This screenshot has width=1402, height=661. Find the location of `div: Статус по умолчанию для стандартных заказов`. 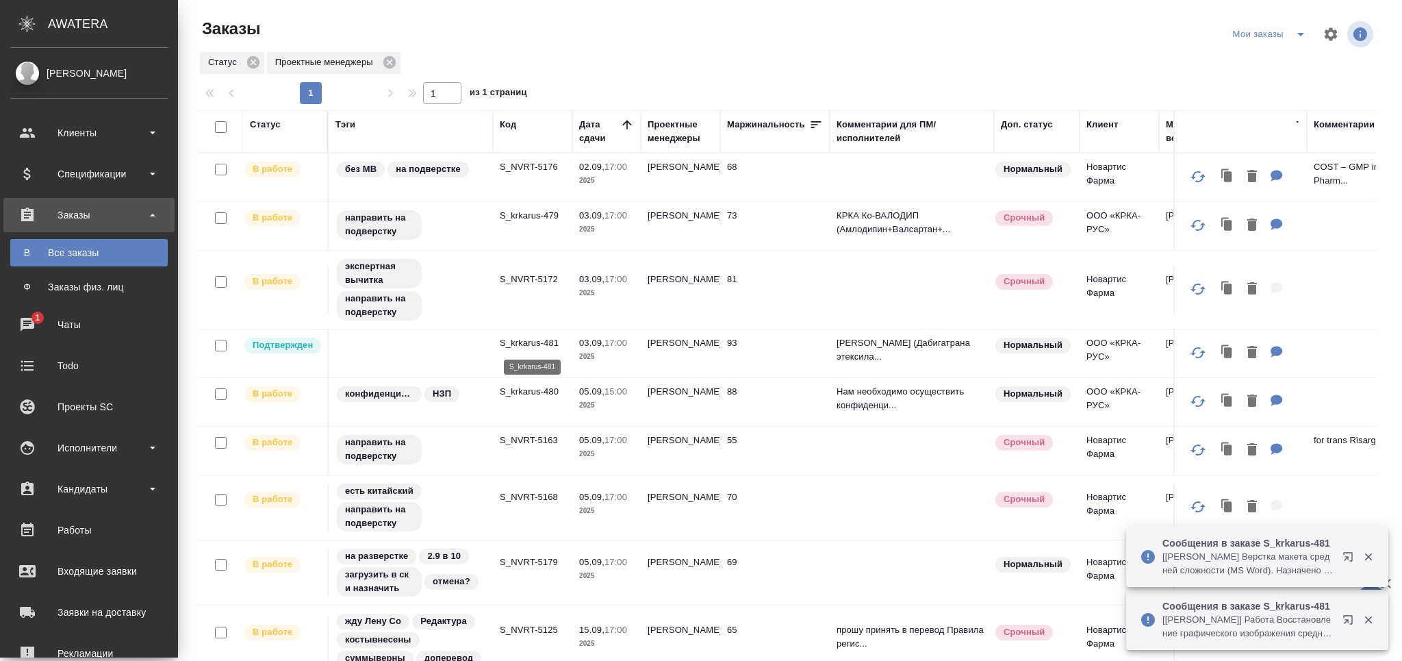

div: Статус по умолчанию для стандартных заказов is located at coordinates (1033, 169).